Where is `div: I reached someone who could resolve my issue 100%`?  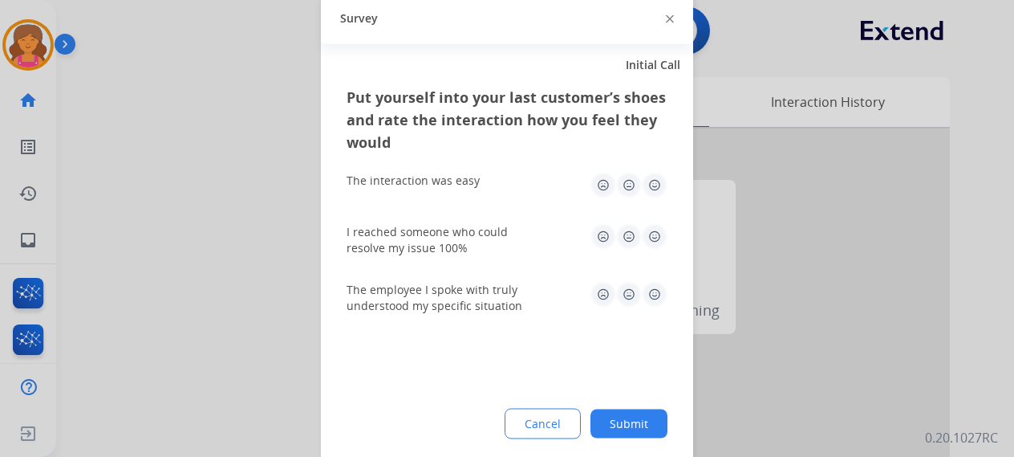
div: I reached someone who could resolve my issue 100% is located at coordinates (443, 239).